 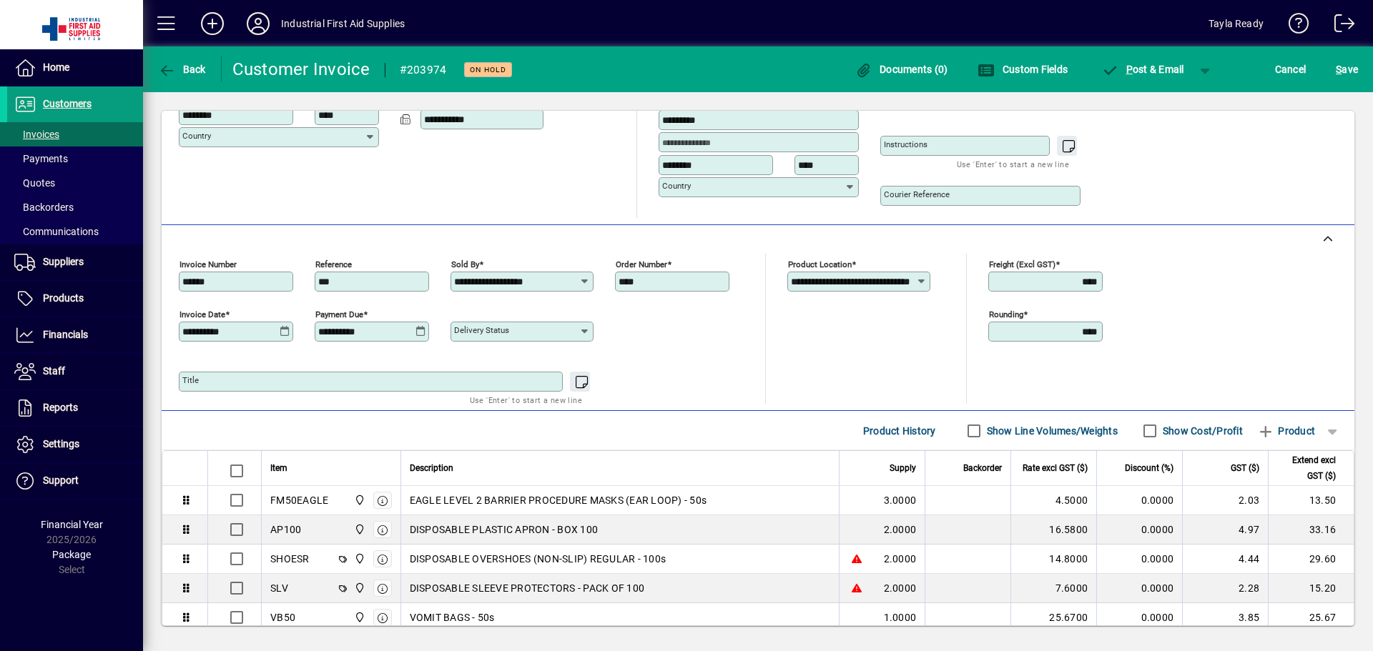 What do you see at coordinates (75, 262) in the screenshot?
I see `a: Suppliers` at bounding box center [75, 262].